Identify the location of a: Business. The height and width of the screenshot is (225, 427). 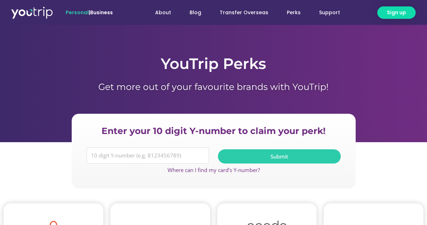
(101, 12).